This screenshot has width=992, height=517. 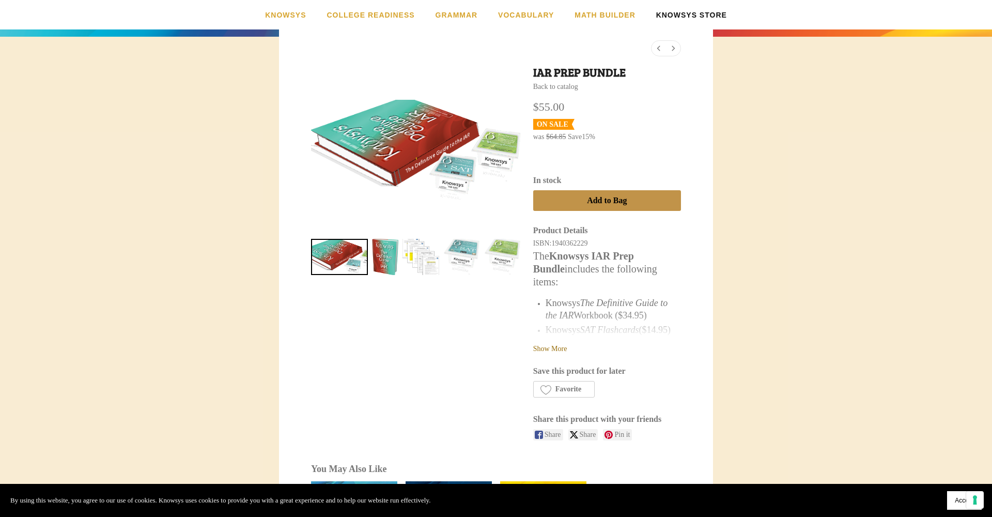 I want to click on span: Add to Bag, so click(x=607, y=200).